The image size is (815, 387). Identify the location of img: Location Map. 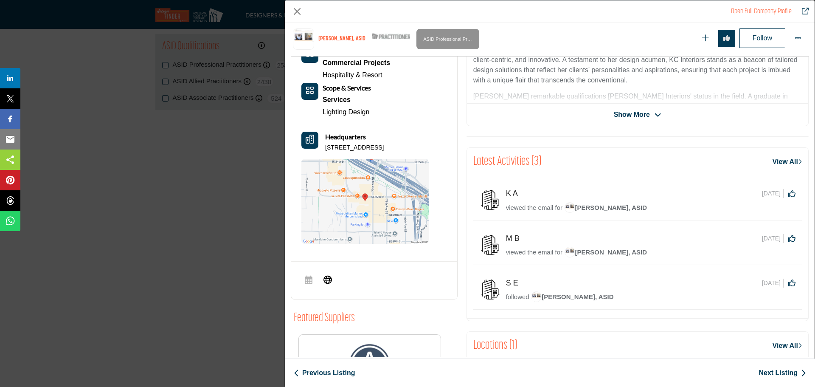
(365, 201).